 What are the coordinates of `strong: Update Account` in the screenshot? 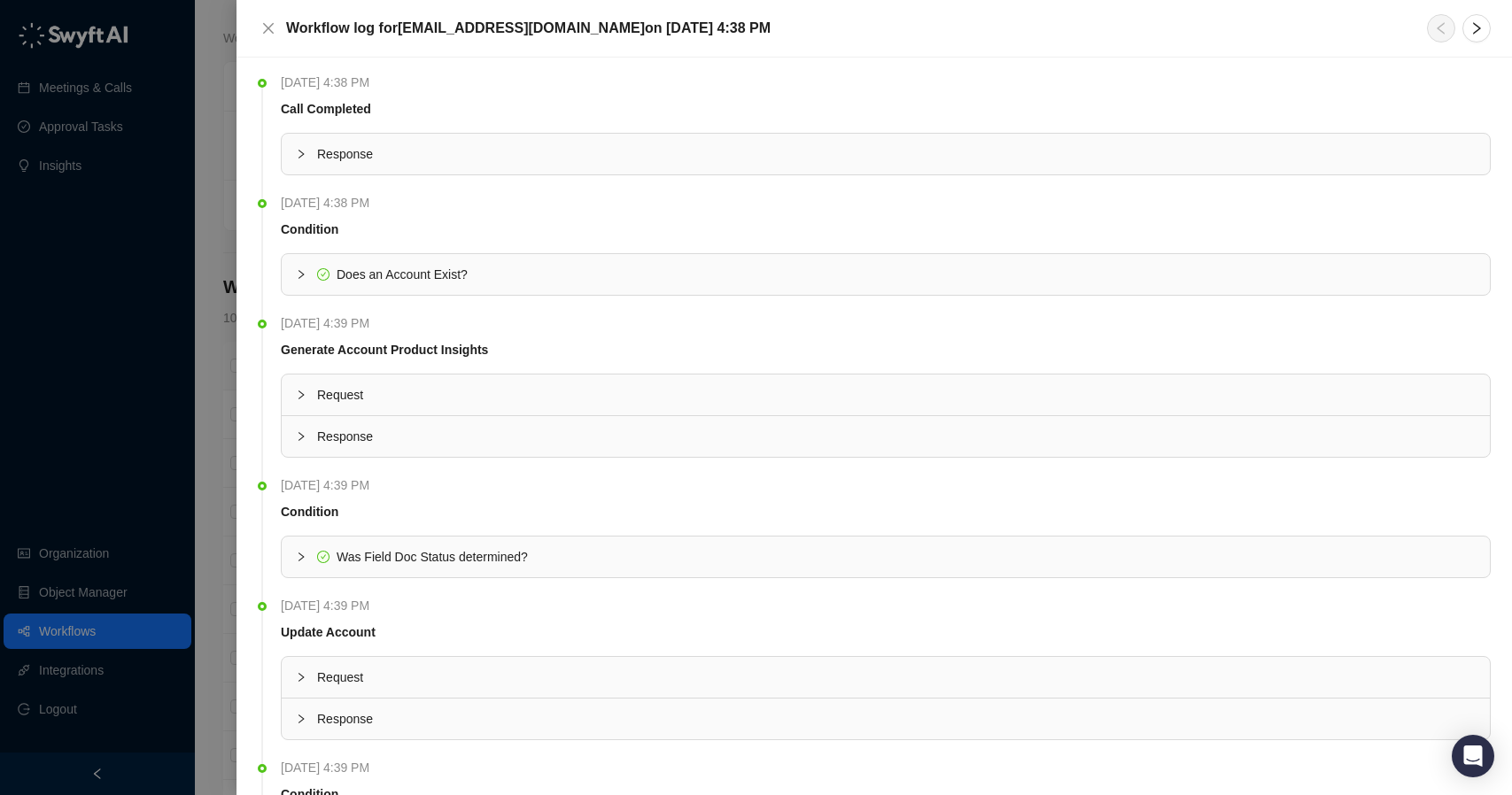 It's located at (328, 632).